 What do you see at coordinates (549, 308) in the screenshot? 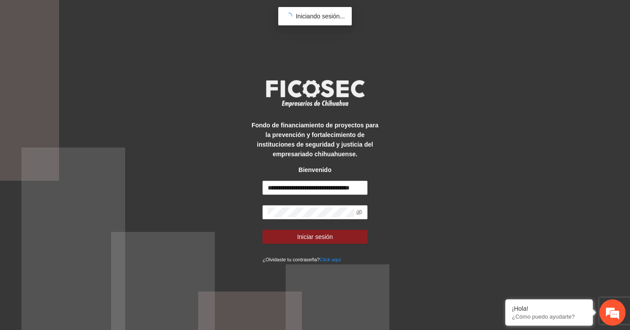
I see `div: ¡Hola!` at bounding box center [549, 308].